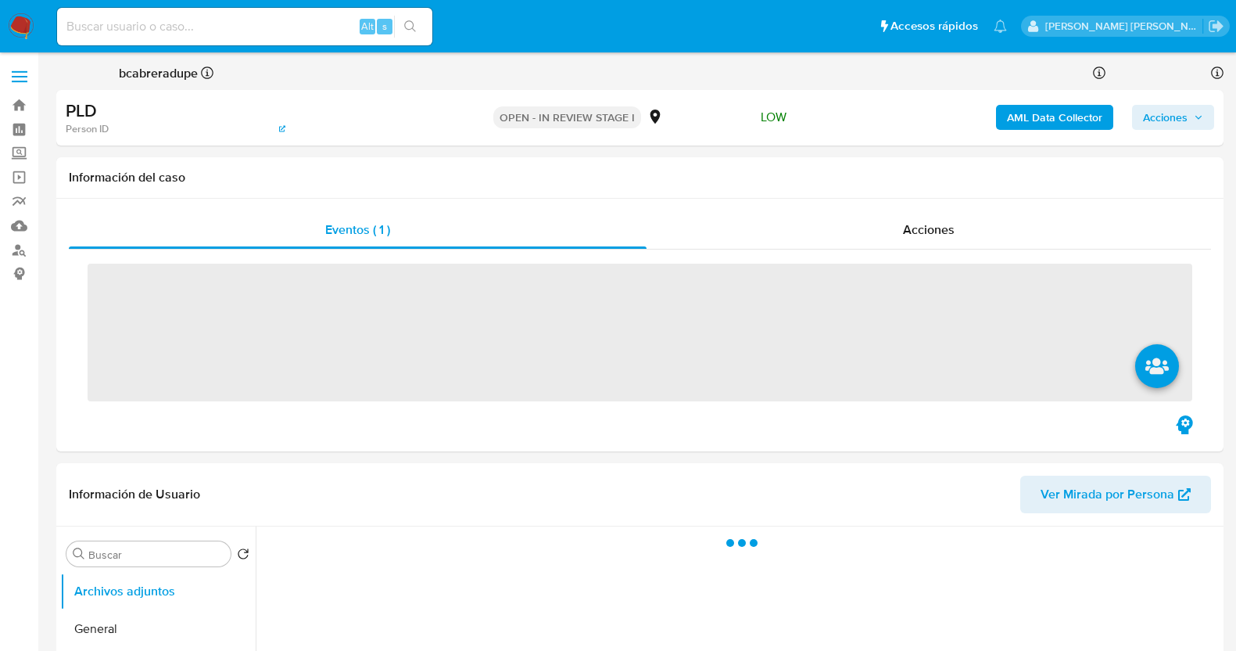 This screenshot has height=651, width=1236. What do you see at coordinates (934, 26) in the screenshot?
I see `span: Accesos rápidos` at bounding box center [934, 26].